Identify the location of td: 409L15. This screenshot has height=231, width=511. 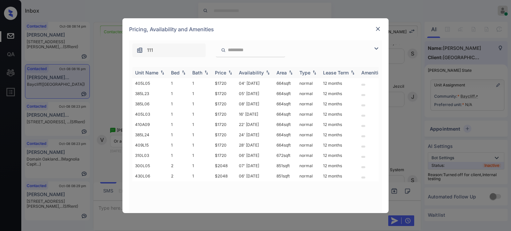
(150, 145).